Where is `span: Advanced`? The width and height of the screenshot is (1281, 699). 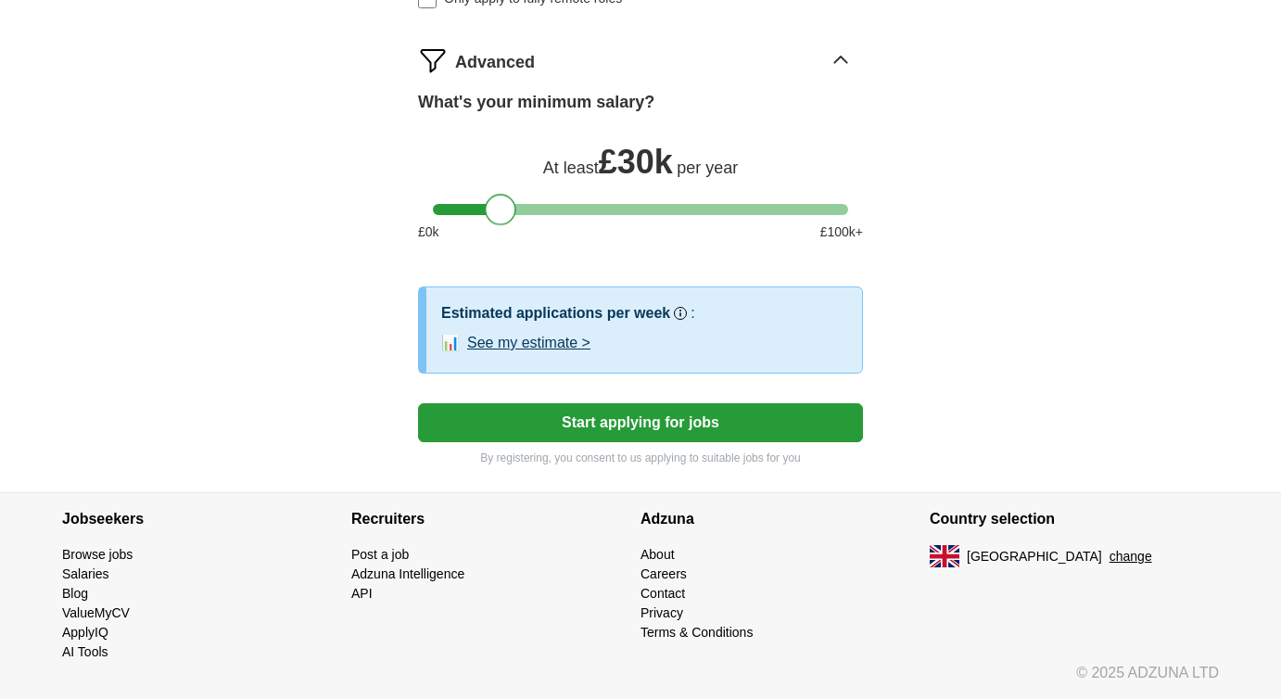
span: Advanced is located at coordinates (495, 62).